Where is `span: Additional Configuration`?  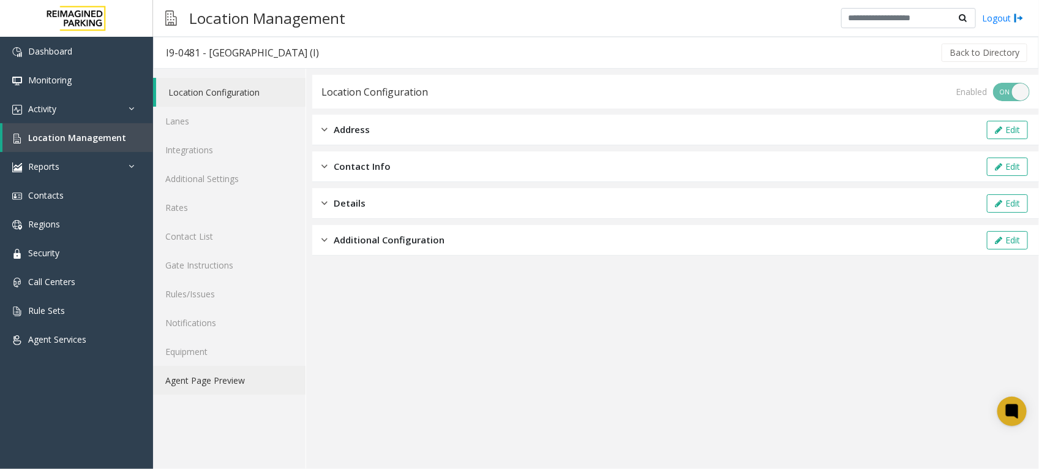 span: Additional Configuration is located at coordinates (389, 239).